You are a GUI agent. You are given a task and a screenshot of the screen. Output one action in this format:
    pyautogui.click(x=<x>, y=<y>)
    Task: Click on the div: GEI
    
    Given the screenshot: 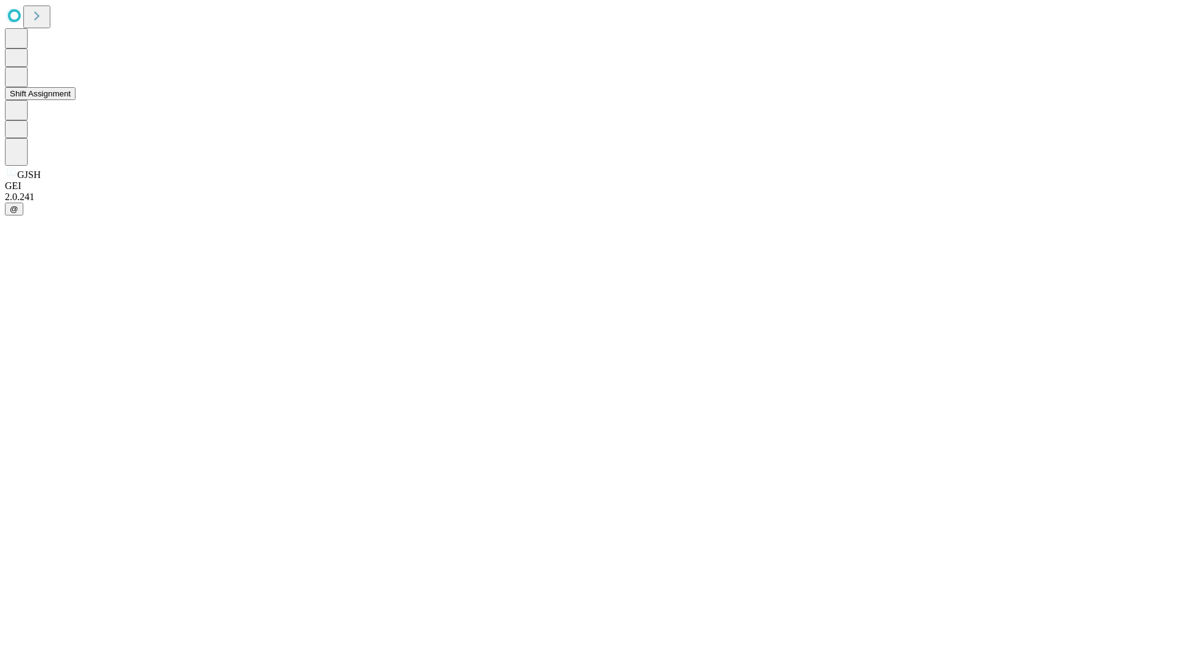 What is the action you would take?
    pyautogui.click(x=590, y=186)
    